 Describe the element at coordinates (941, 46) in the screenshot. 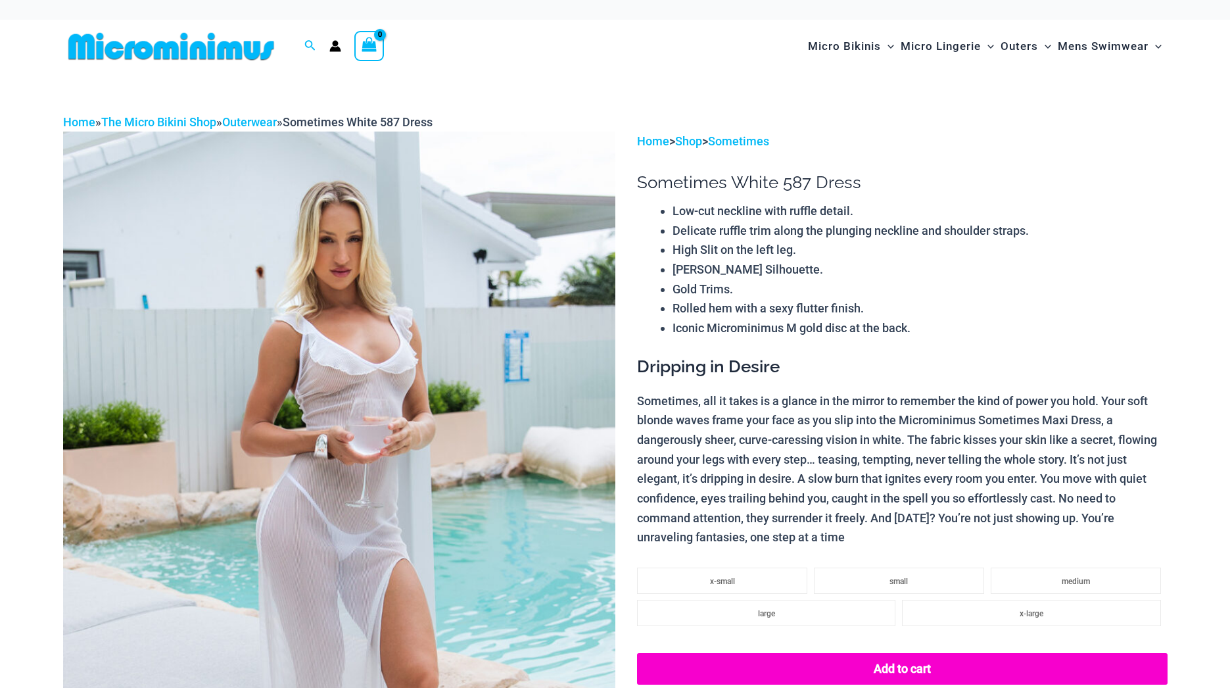

I see `span: Micro Lingerie` at that location.